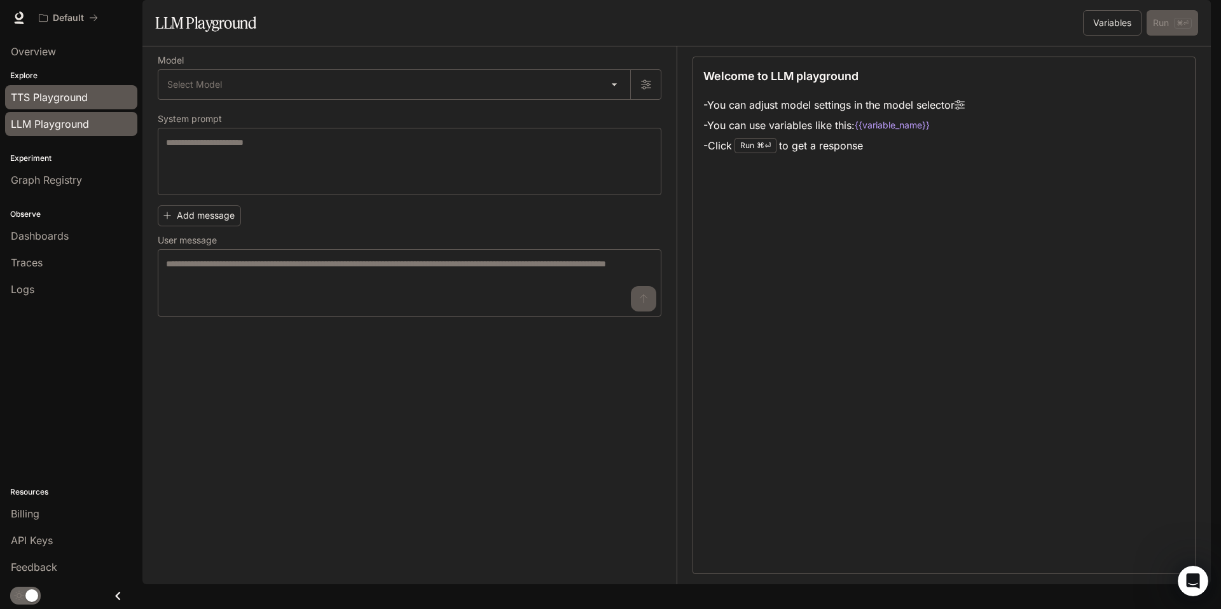 This screenshot has width=1221, height=609. What do you see at coordinates (68, 18) in the screenshot?
I see `p: Default` at bounding box center [68, 18].